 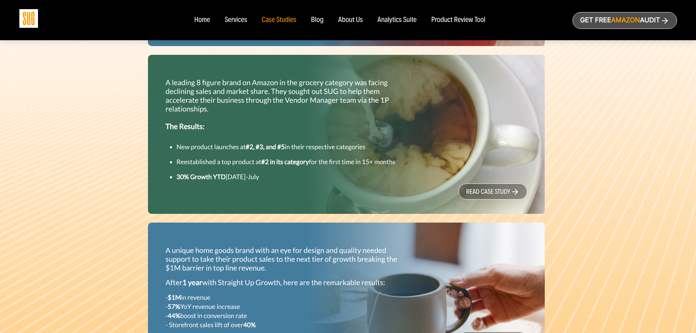 I want to click on a: read case study, so click(x=493, y=191).